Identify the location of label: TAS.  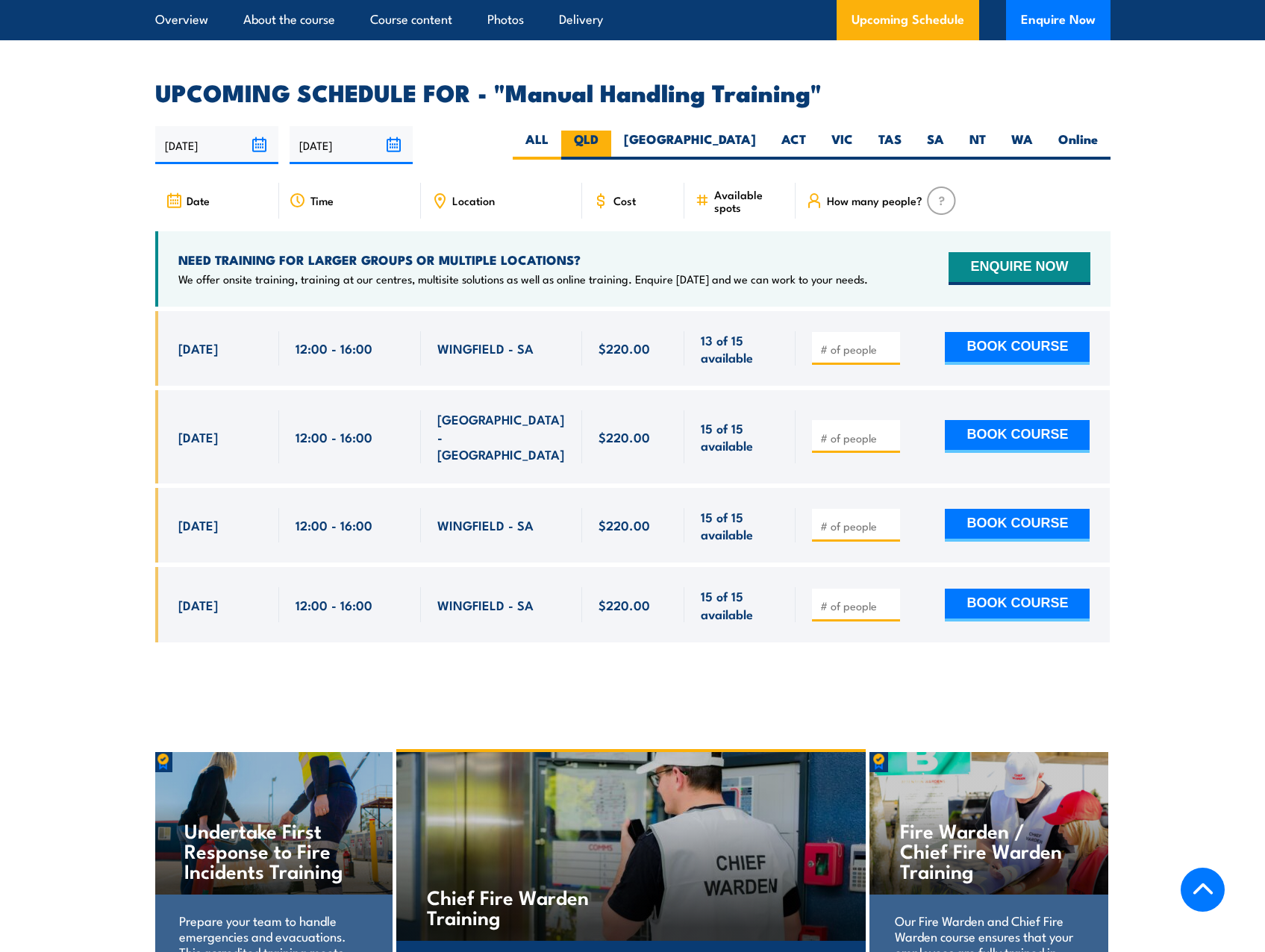
(889, 145).